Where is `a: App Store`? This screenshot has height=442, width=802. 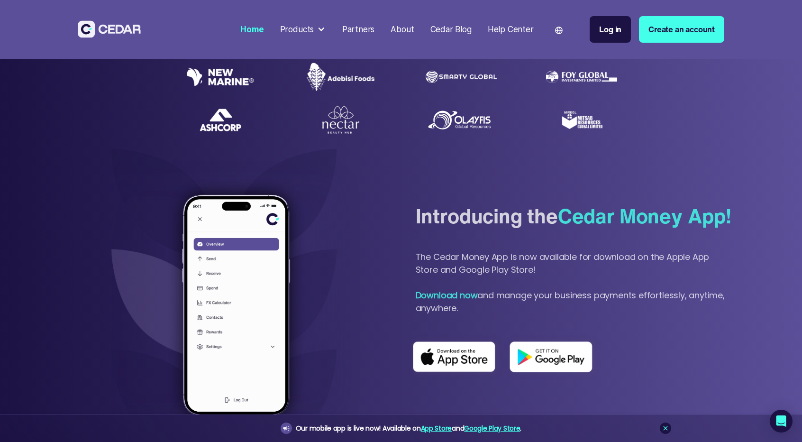
a: App Store is located at coordinates (436, 428).